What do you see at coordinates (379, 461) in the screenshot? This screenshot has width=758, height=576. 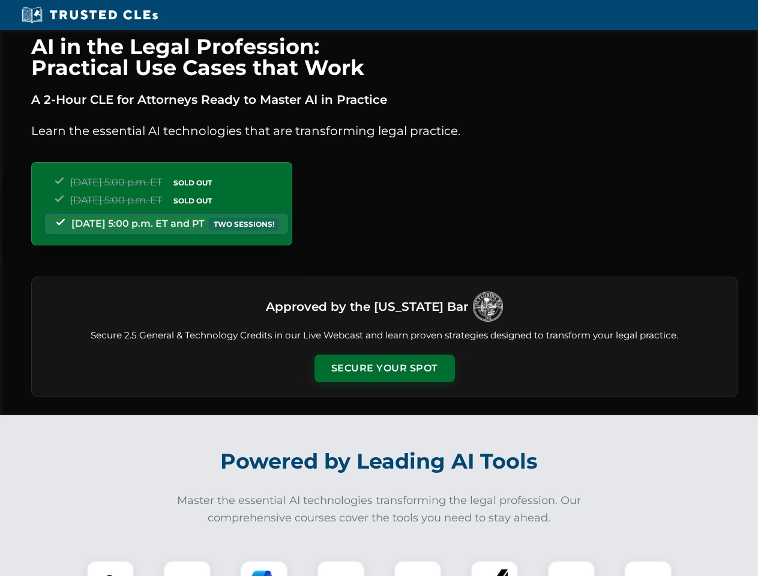 I see `h2: Powered by Leading AI Tools` at bounding box center [379, 461].